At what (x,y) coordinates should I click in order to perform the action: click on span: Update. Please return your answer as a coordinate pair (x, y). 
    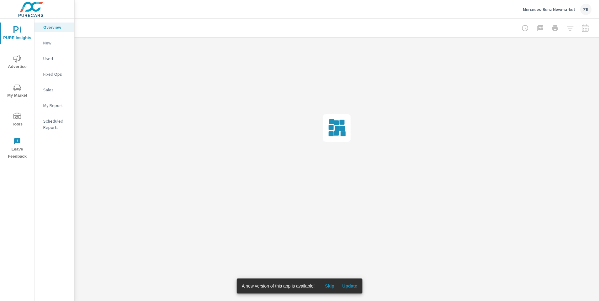
    Looking at the image, I should click on (349, 286).